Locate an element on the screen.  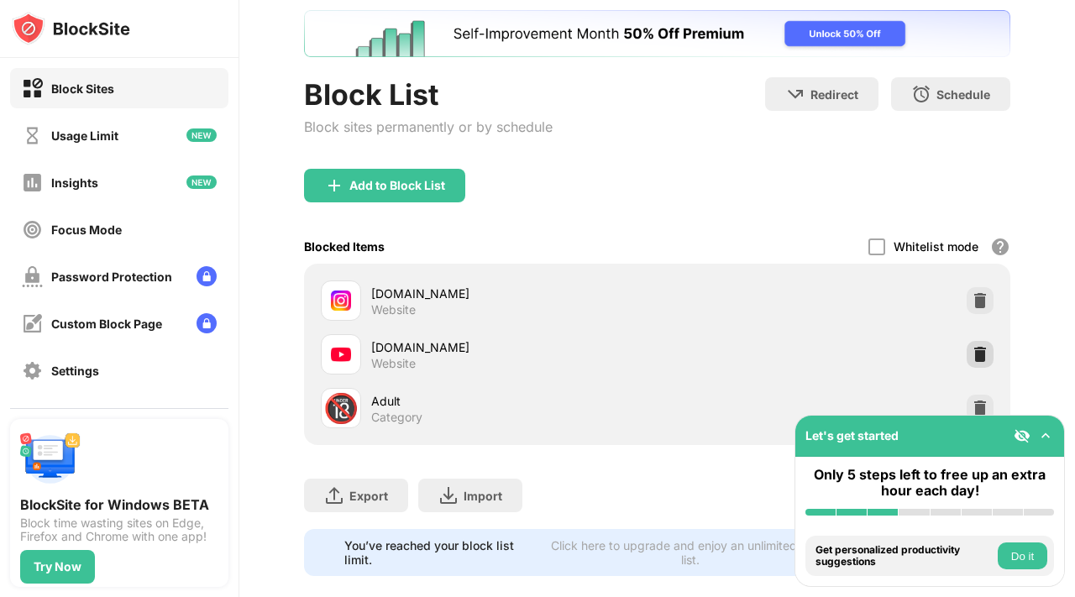
div: Block time wasting sites on Edge, Firefox and Chrome with one app! is located at coordinates (119, 530).